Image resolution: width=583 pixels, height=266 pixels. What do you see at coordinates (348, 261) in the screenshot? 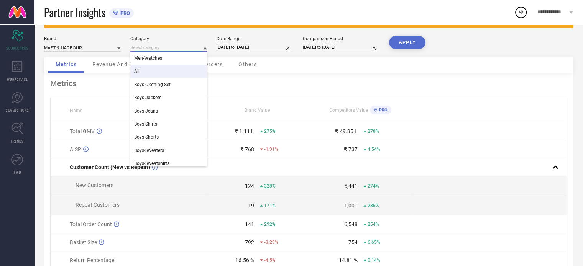
I see `div: 14.81 %` at bounding box center [348, 261].